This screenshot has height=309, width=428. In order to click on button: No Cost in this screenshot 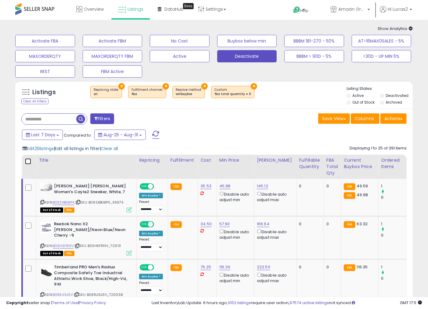, I will do `click(180, 41)`.